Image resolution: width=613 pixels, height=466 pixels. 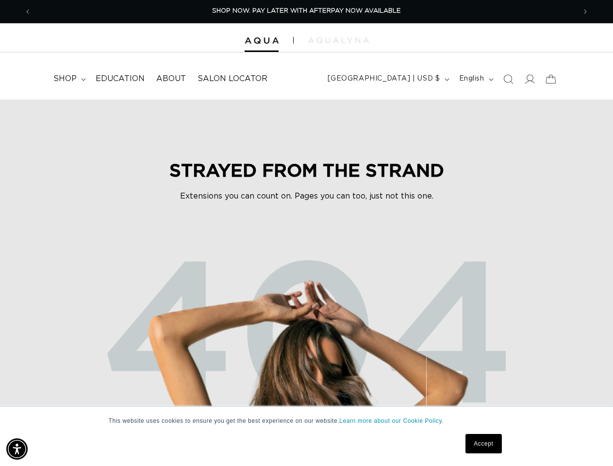 What do you see at coordinates (17, 449) in the screenshot?
I see `div: Accessibility Menu` at bounding box center [17, 449].